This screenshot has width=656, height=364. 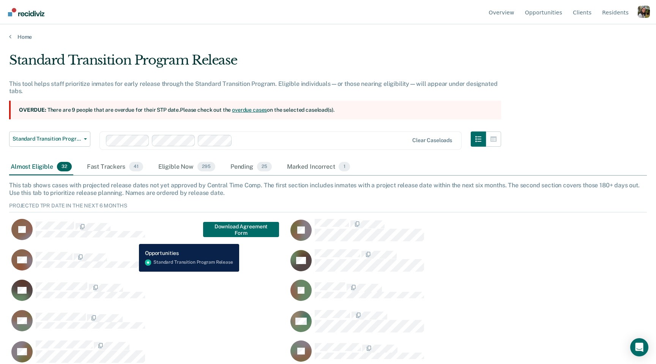 I want to click on a: overdue cases, so click(x=249, y=110).